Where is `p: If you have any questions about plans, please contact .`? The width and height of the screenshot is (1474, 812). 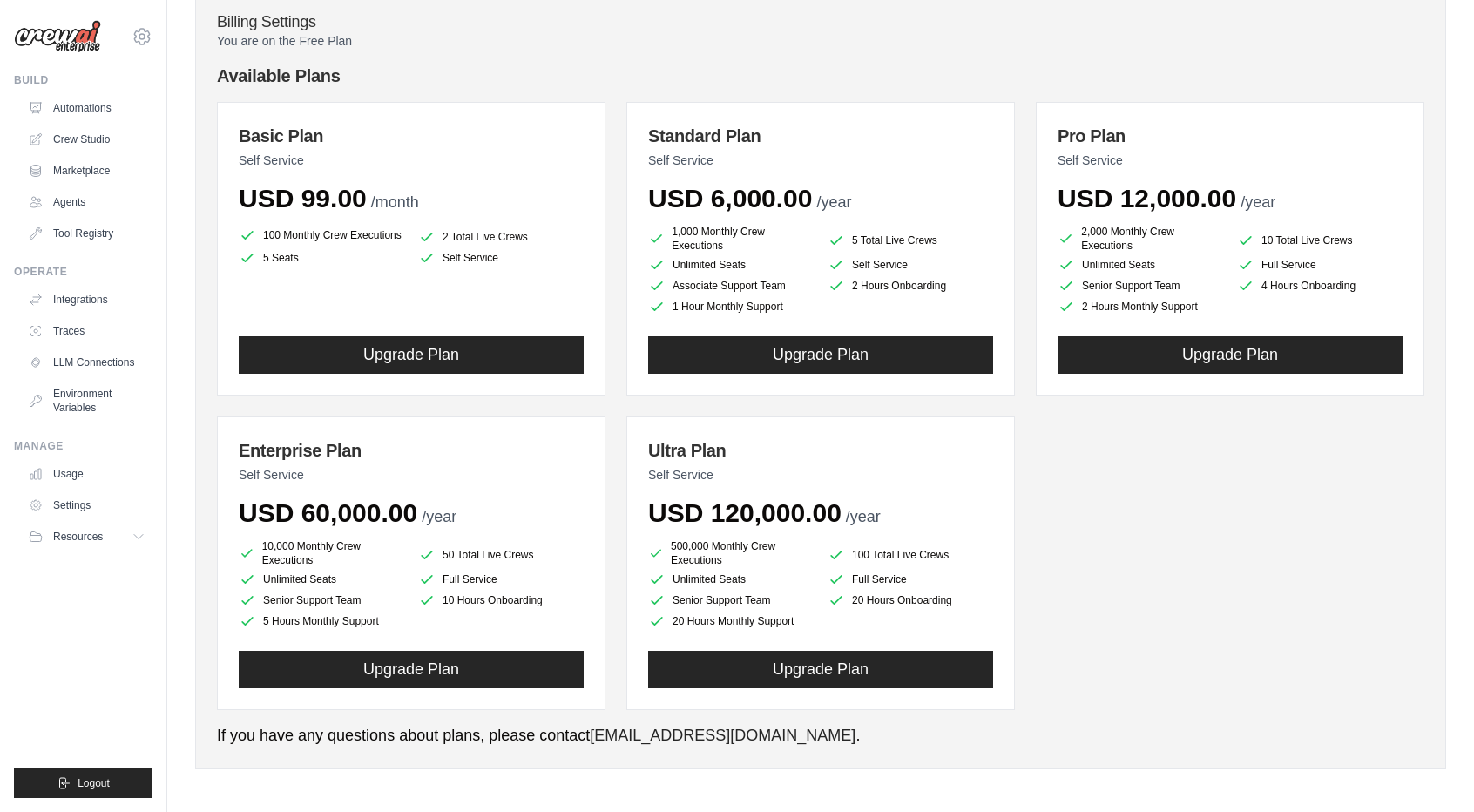
p: If you have any questions about plans, please contact . is located at coordinates (821, 736).